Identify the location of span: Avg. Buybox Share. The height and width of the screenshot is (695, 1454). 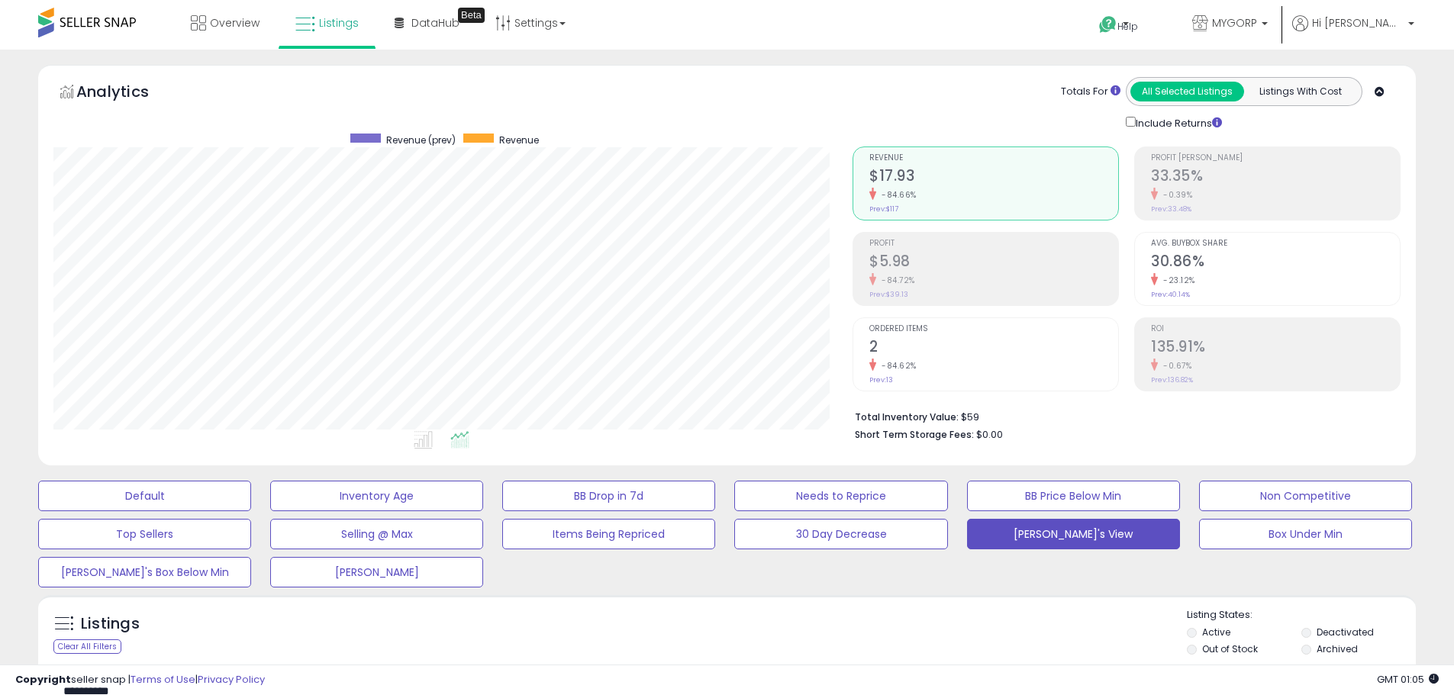
(1275, 243).